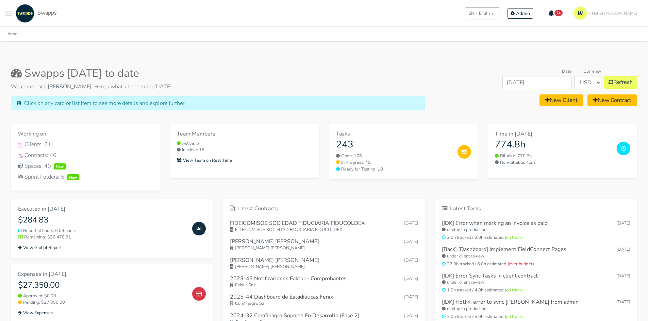 This screenshot has width=648, height=321. Describe the element at coordinates (85, 177) in the screenshot. I see `a: Sprint Folders: 5New` at that location.